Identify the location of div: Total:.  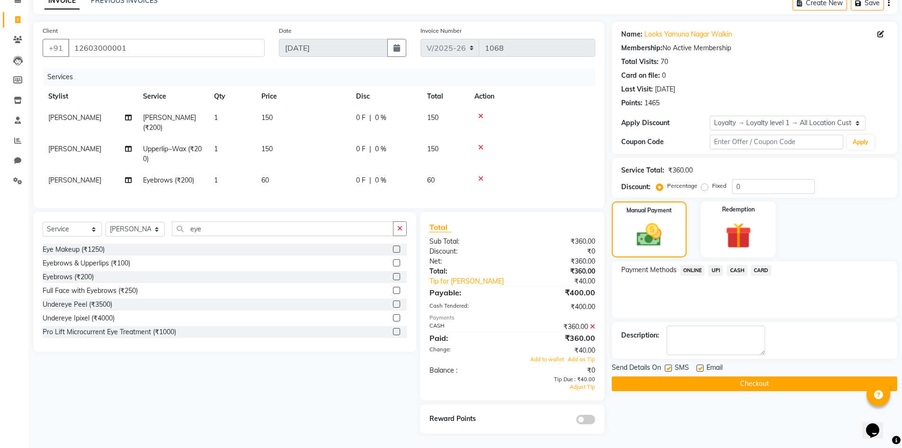
(467, 271).